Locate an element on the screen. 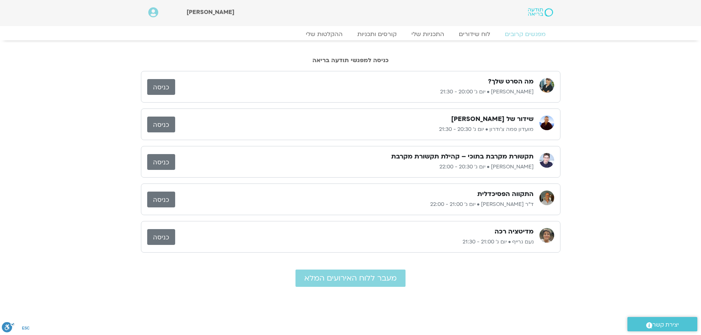 Image resolution: width=701 pixels, height=335 pixels. a: מפגשים קרובים is located at coordinates (525, 34).